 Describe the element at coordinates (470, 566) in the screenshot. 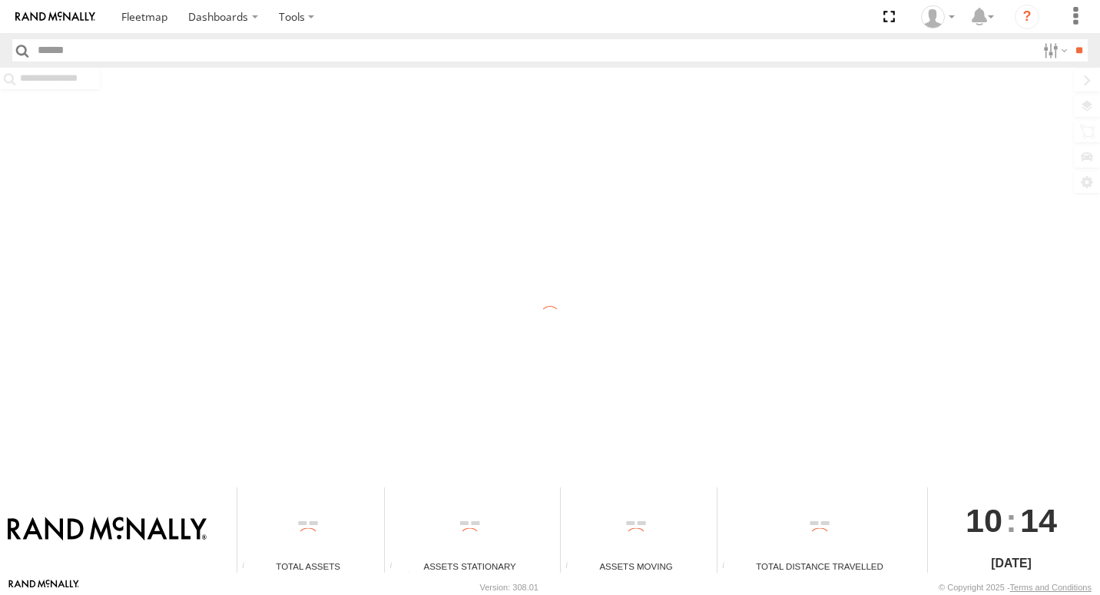

I see `div: Assets Stationary` at that location.